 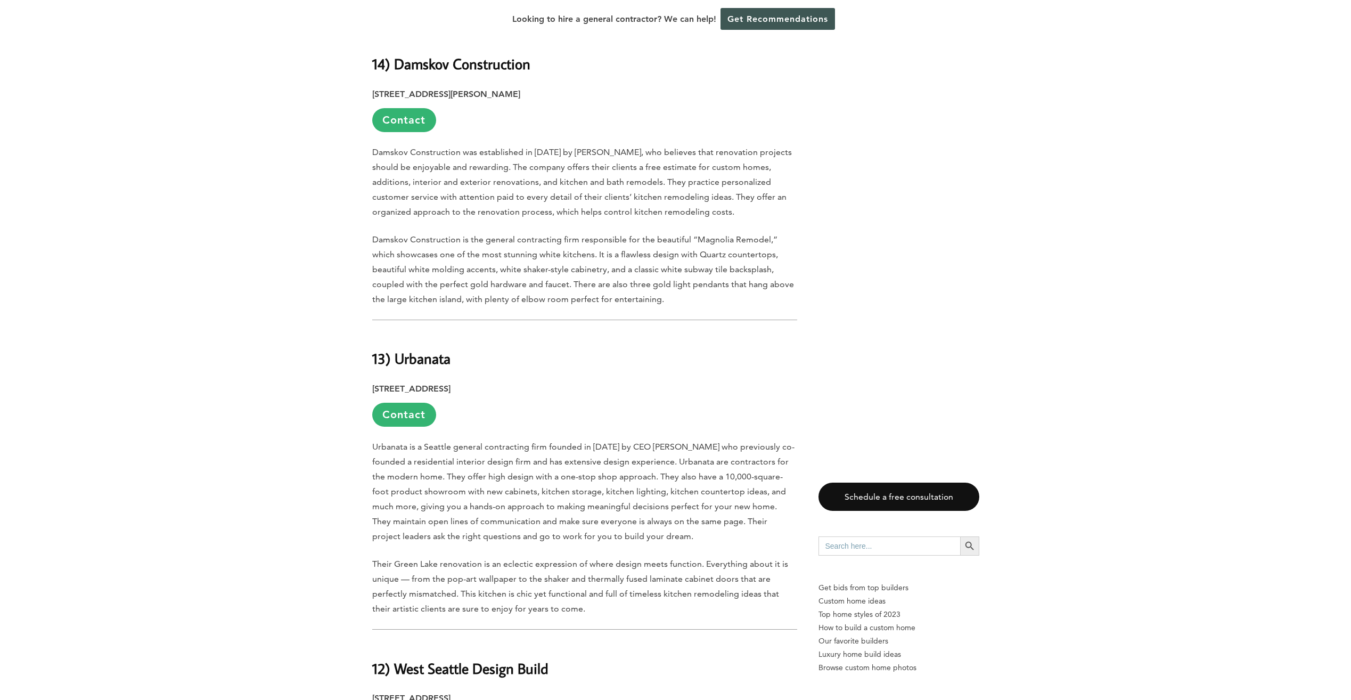 I want to click on b: 14) Damskov Construction, so click(x=451, y=63).